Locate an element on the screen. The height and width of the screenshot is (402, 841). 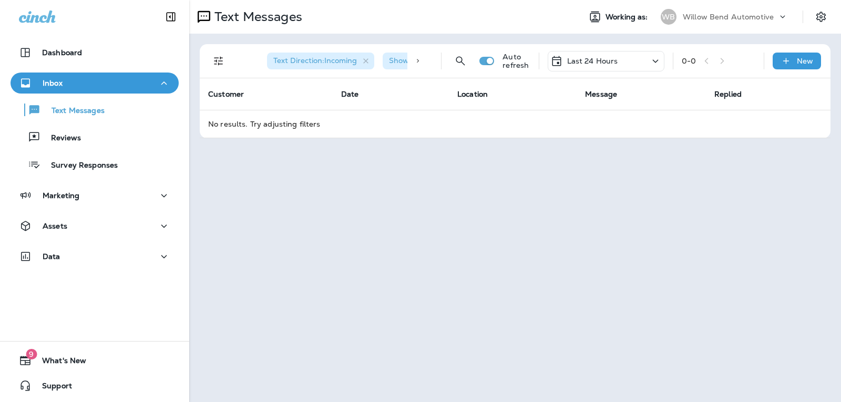
span: Support is located at coordinates (52, 388).